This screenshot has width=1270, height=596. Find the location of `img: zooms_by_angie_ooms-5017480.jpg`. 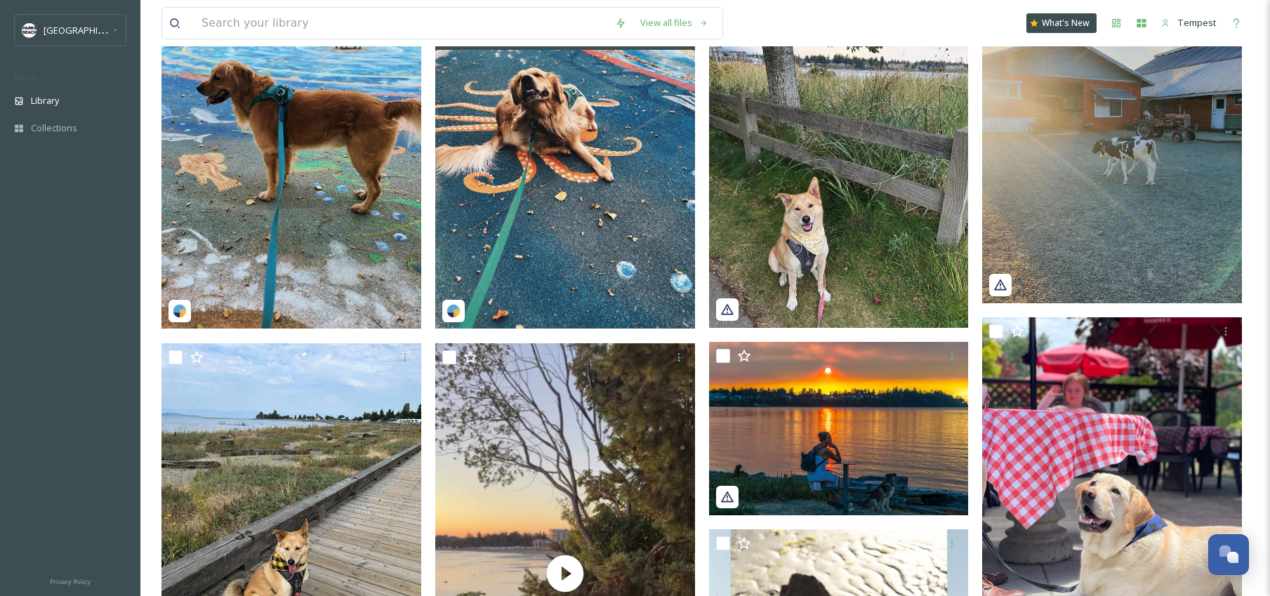

img: zooms_by_angie_ooms-5017480.jpg is located at coordinates (839, 428).